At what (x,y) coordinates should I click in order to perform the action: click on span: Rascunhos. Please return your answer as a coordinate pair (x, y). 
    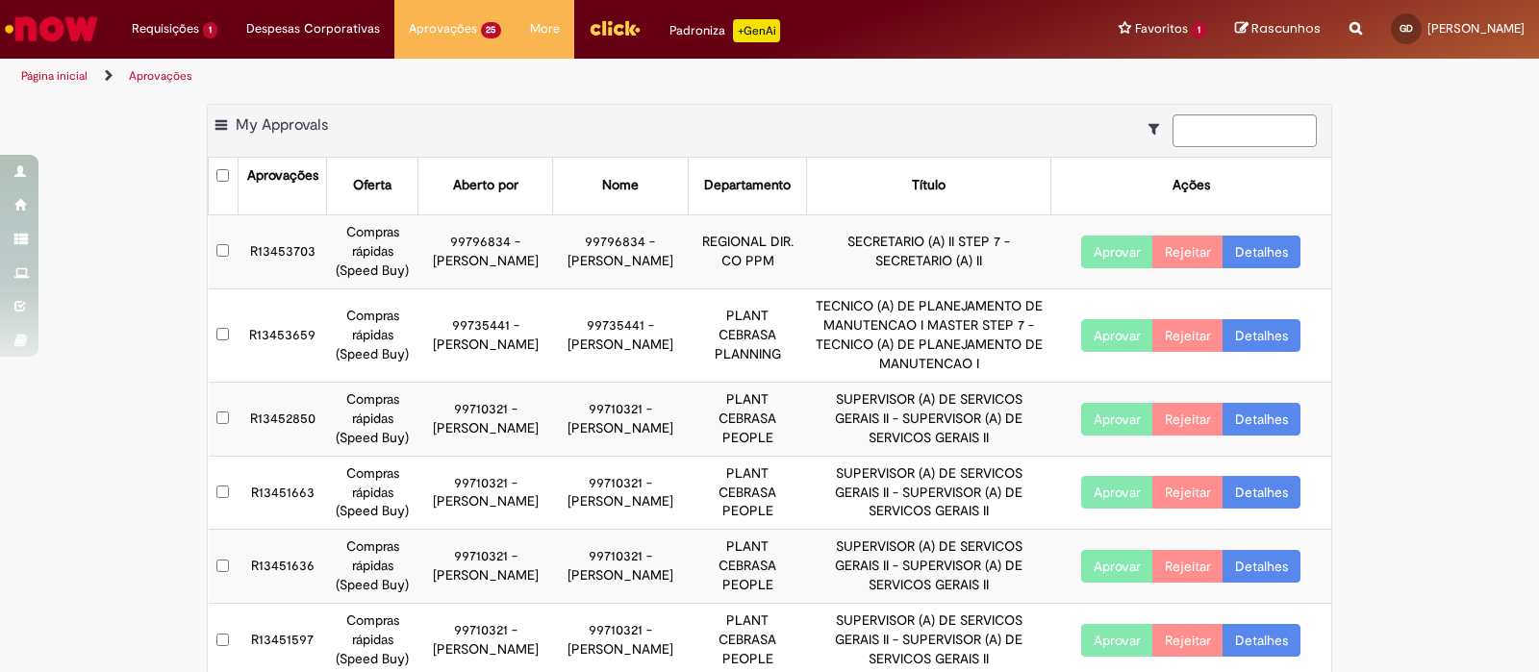
    Looking at the image, I should click on (1286, 28).